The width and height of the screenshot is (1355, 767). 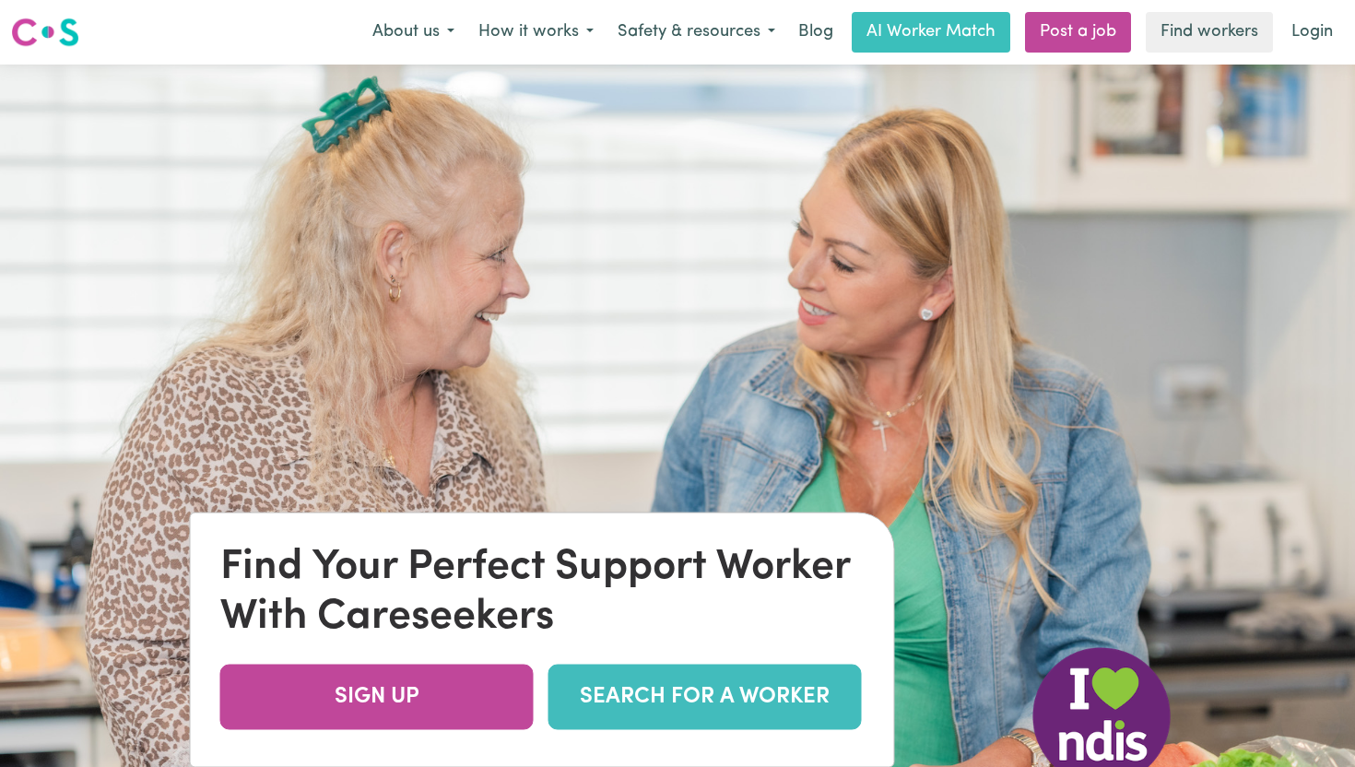 What do you see at coordinates (542, 593) in the screenshot?
I see `div: Find Your Perfect Support Worker With Careseekers` at bounding box center [542, 593].